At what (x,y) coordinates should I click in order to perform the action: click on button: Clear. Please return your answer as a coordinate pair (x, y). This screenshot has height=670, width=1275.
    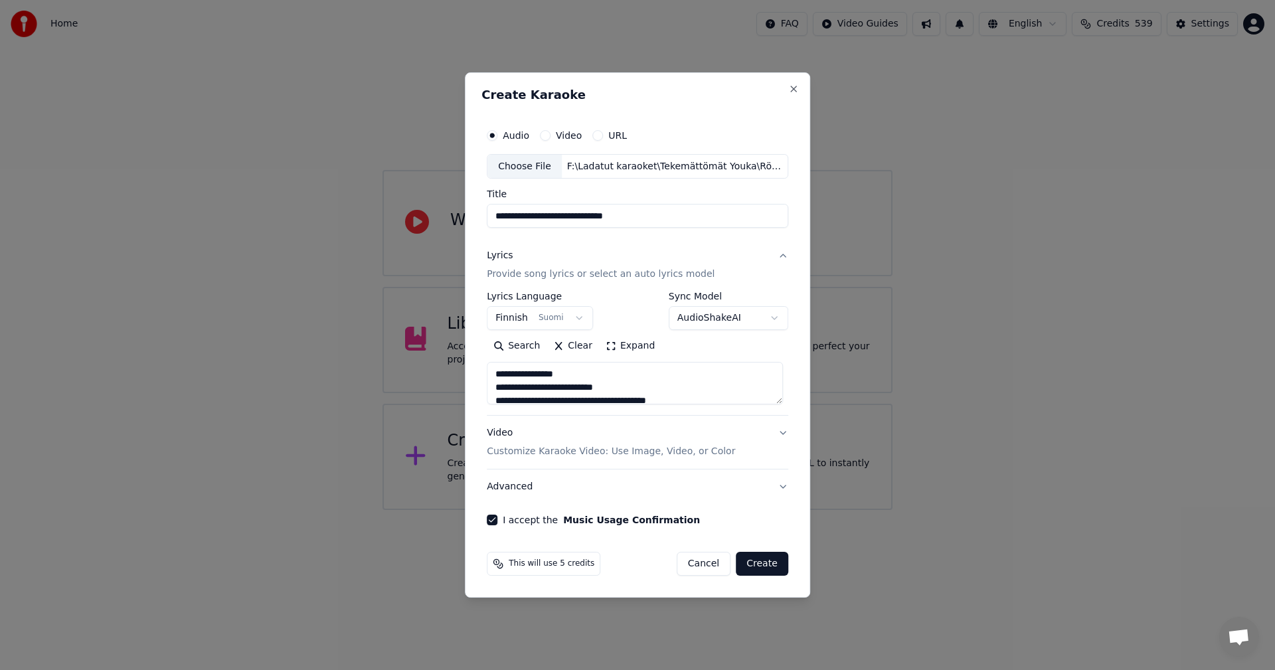
    Looking at the image, I should click on (572, 347).